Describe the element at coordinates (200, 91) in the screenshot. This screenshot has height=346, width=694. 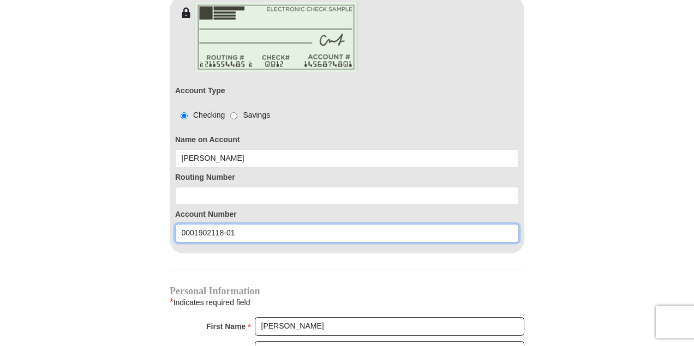
I see `label: Account Type` at that location.